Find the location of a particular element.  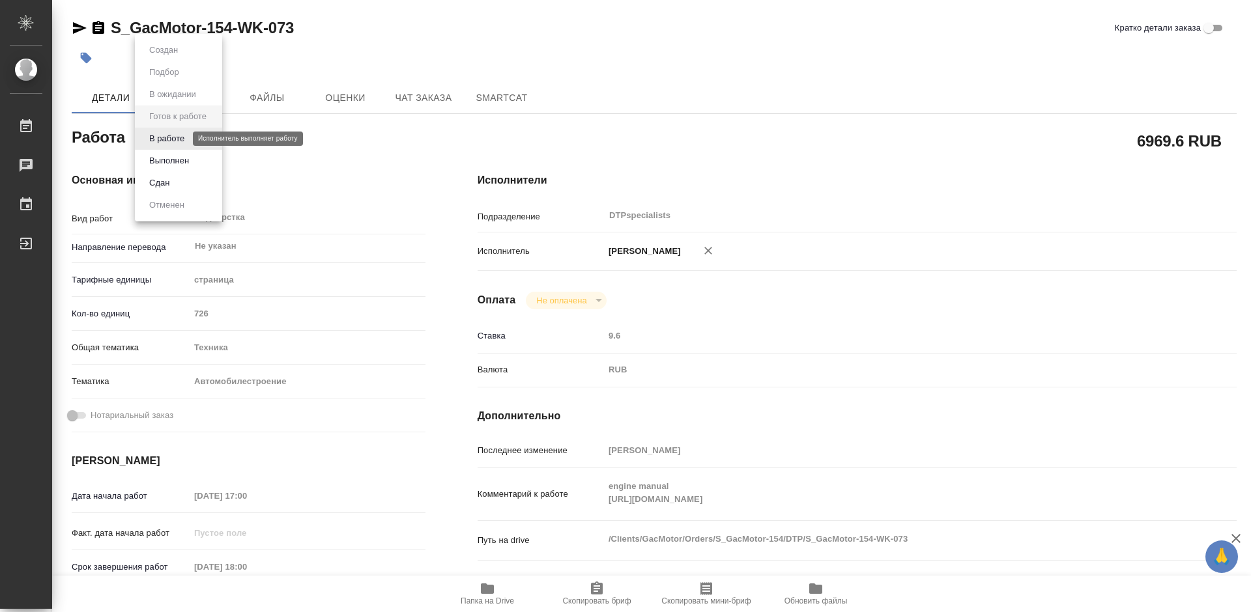

button: Отменен is located at coordinates (167, 205).